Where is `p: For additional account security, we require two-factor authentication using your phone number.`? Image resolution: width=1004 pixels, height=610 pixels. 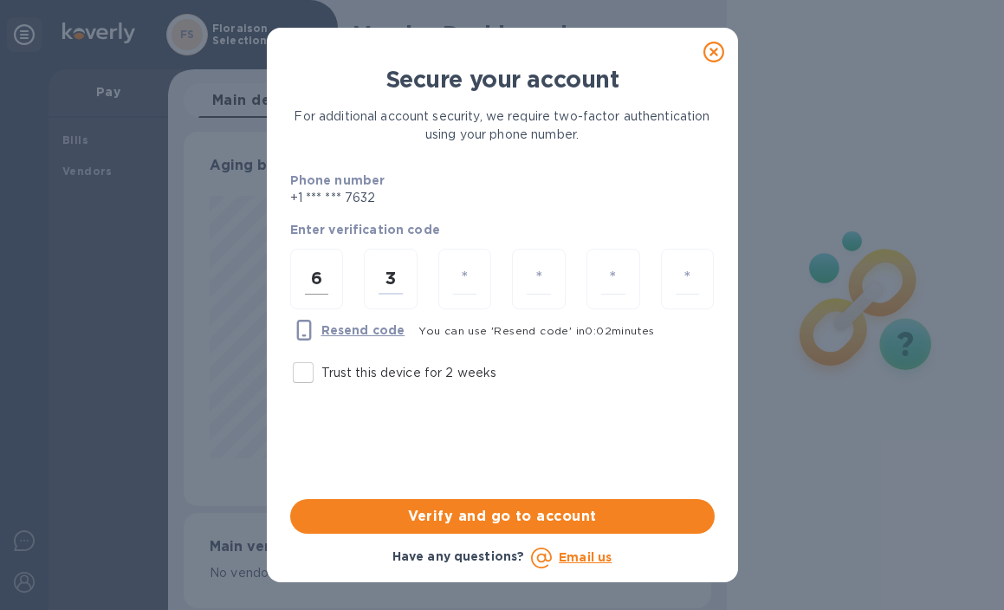 p: For additional account security, we require two-factor authentication using your phone number. is located at coordinates (502, 126).